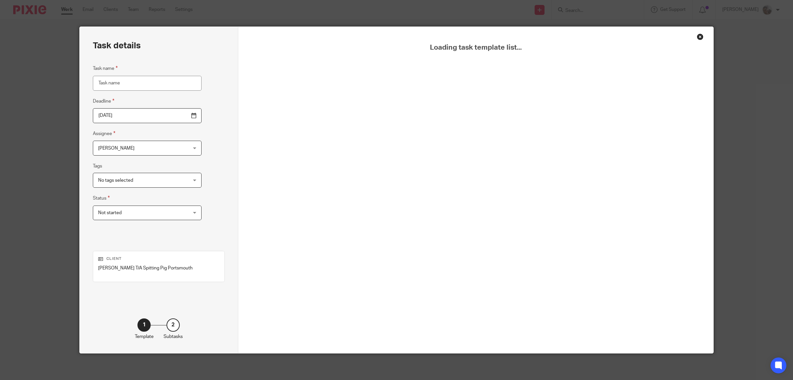  What do you see at coordinates (104, 133) in the screenshot?
I see `label: Assignee` at bounding box center [104, 133].